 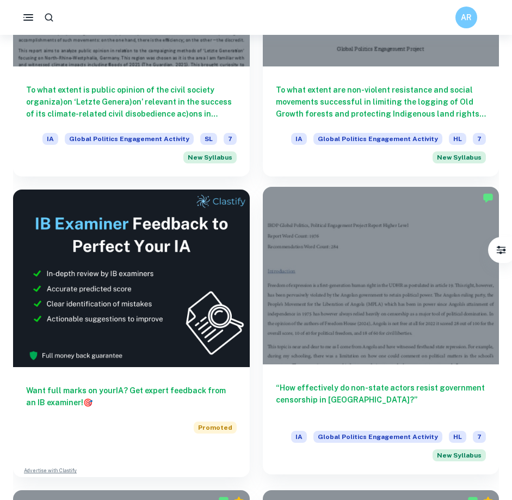 What do you see at coordinates (131, 396) in the screenshot?
I see `h6: Want full marks on your IA ? Get expert feedback from an IB examiner!` at bounding box center [131, 396].